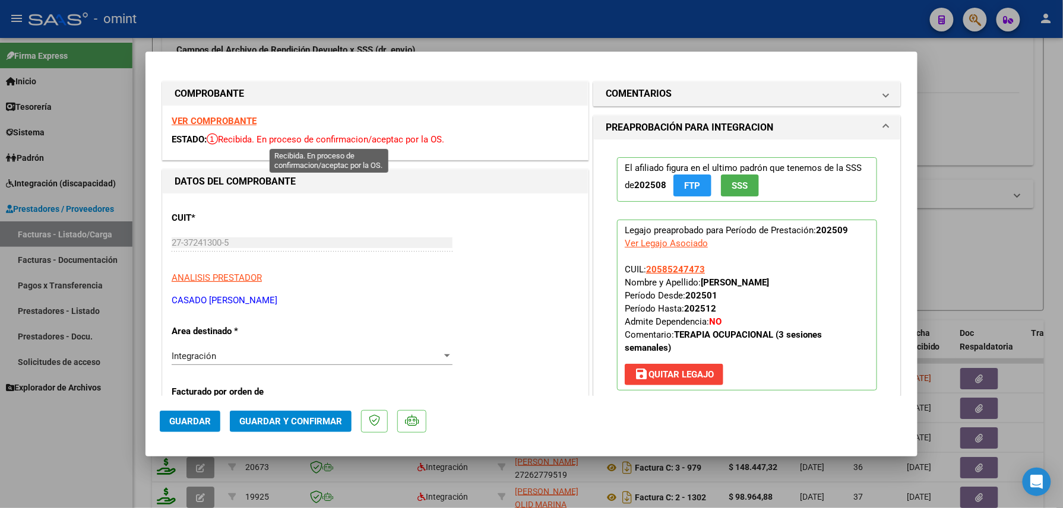 Image resolution: width=1063 pixels, height=508 pixels. Describe the element at coordinates (194, 356) in the screenshot. I see `span: Integración` at that location.